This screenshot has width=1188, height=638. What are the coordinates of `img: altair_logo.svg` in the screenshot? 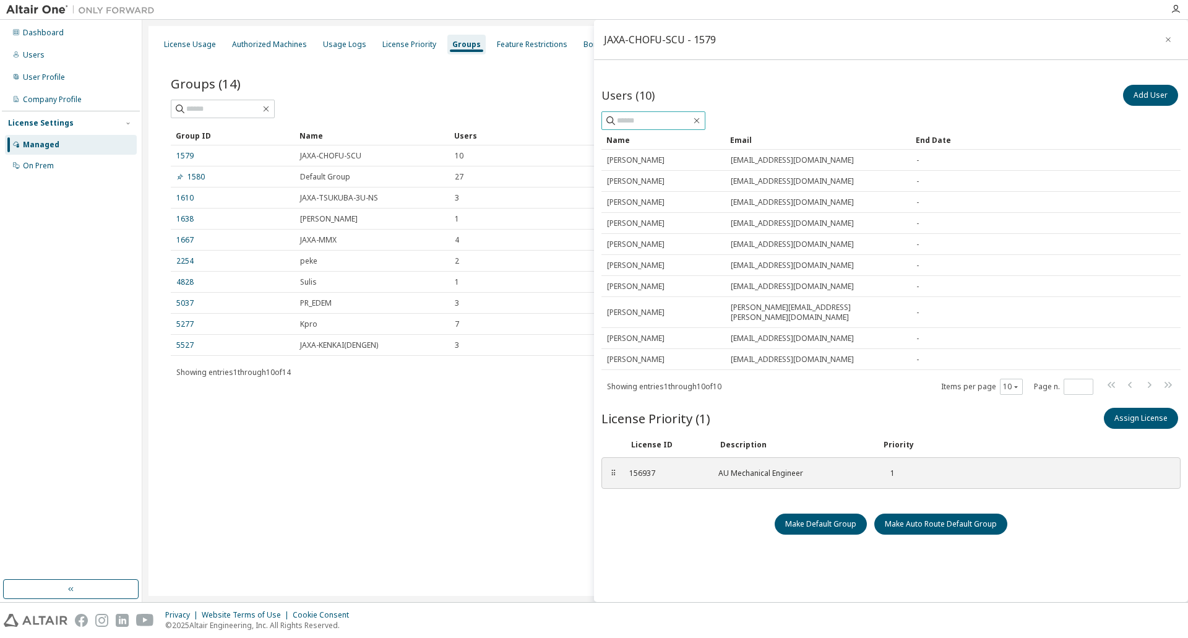 It's located at (35, 620).